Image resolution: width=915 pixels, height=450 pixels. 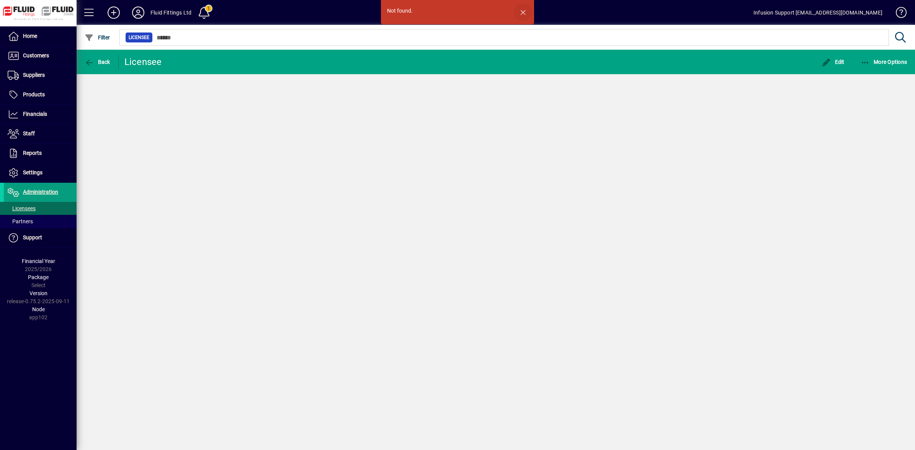 What do you see at coordinates (40, 238) in the screenshot?
I see `a: Support` at bounding box center [40, 238].